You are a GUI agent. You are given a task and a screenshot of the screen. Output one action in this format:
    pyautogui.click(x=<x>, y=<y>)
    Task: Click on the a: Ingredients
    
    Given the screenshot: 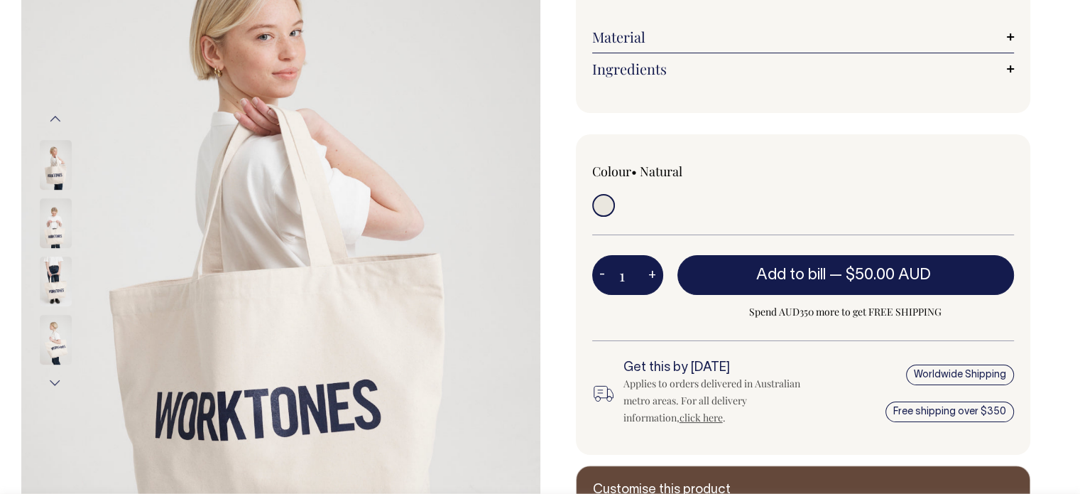 What is the action you would take?
    pyautogui.click(x=803, y=69)
    